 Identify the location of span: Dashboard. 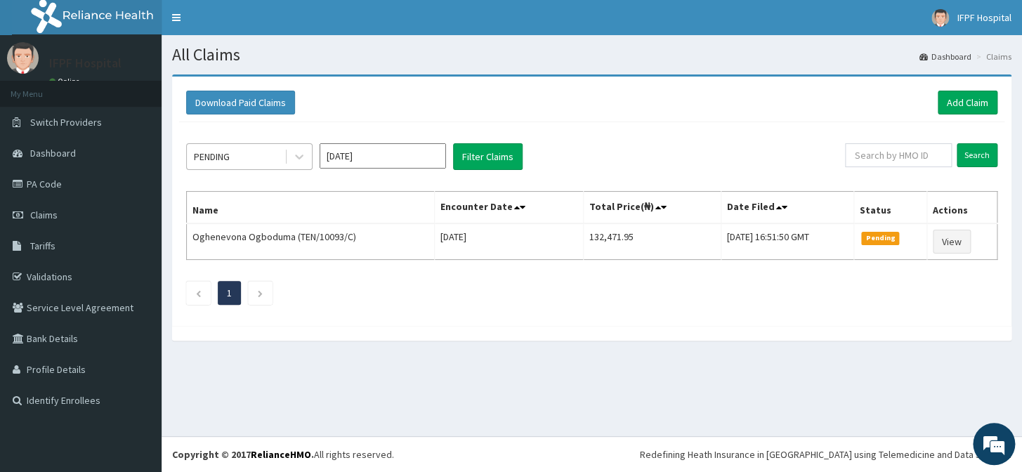
(53, 153).